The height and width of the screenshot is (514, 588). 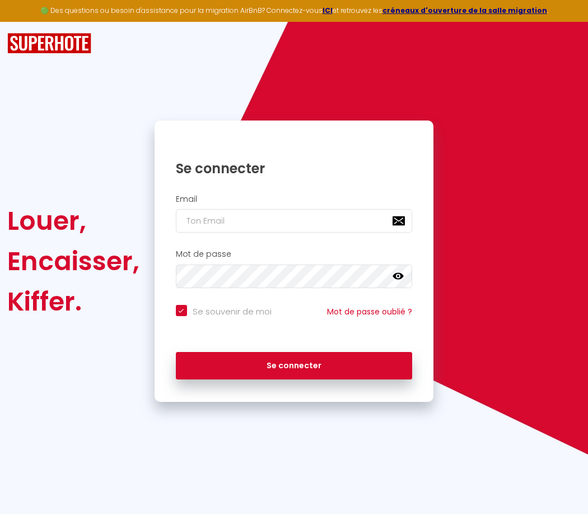 What do you see at coordinates (73, 301) in the screenshot?
I see `div: Kiffer.` at bounding box center [73, 301].